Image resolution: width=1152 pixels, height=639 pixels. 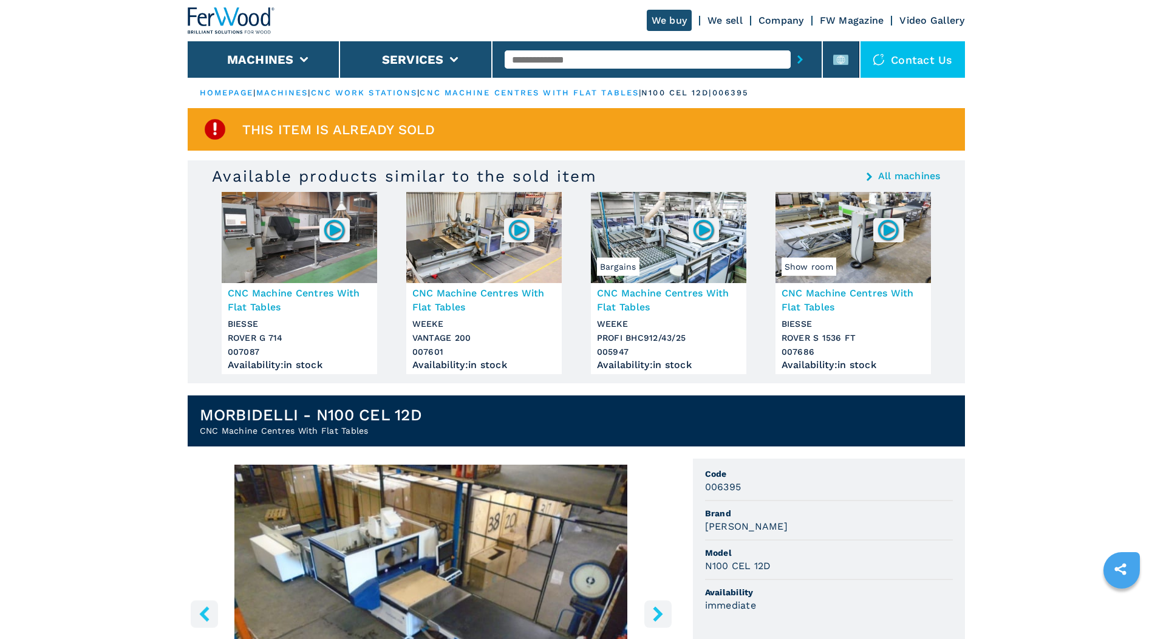 I want to click on span: Availability, so click(x=829, y=592).